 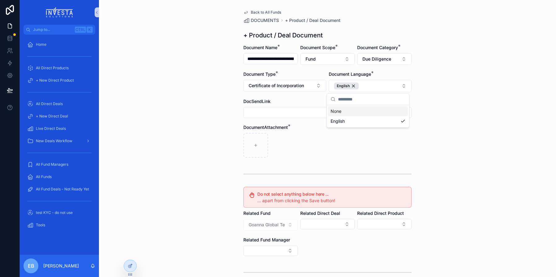 What do you see at coordinates (62, 189) in the screenshot?
I see `span: All Fund Deals - Not Ready Yet` at bounding box center [62, 189].